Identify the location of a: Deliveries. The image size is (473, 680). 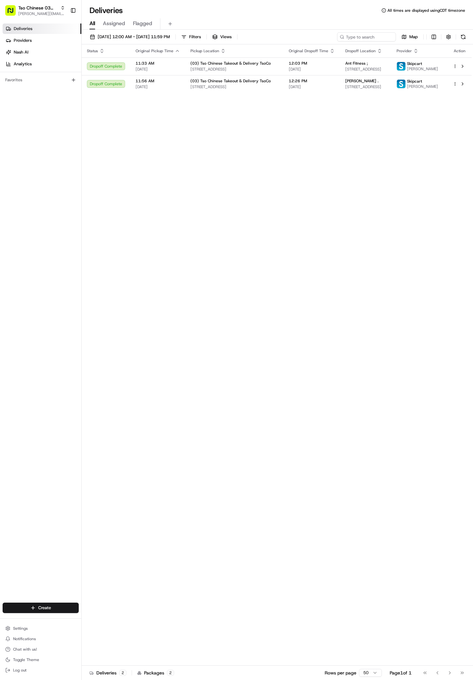
(42, 29).